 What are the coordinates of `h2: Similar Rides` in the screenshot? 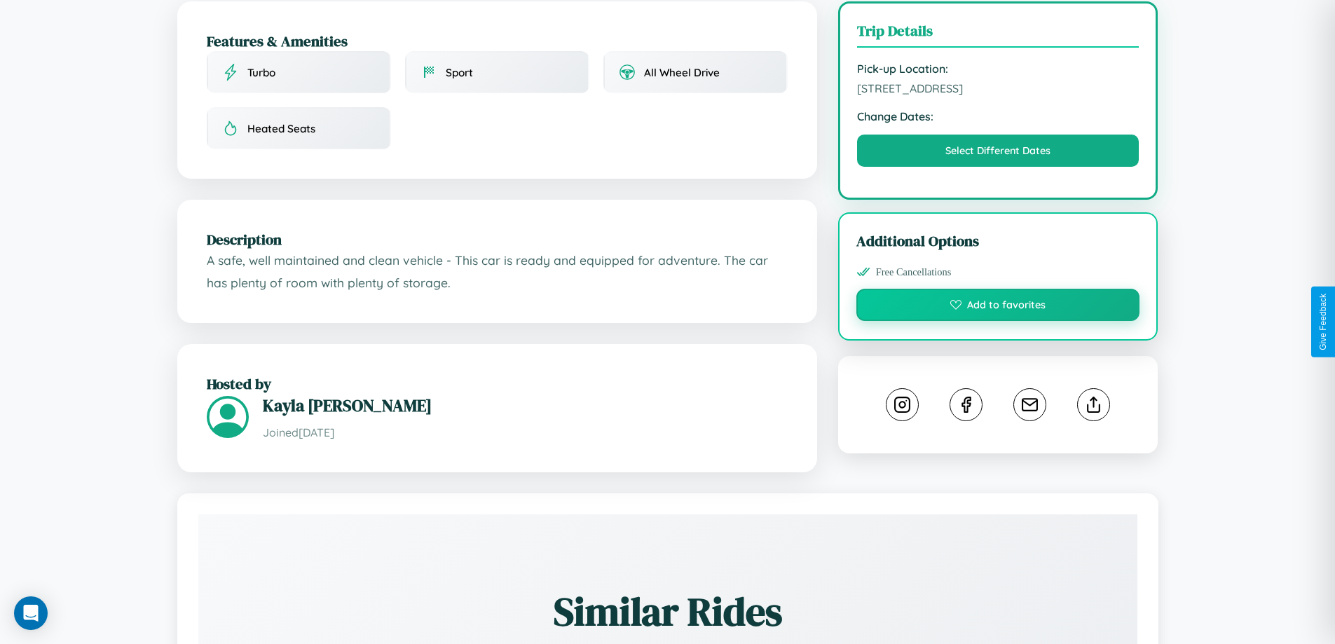 It's located at (668, 611).